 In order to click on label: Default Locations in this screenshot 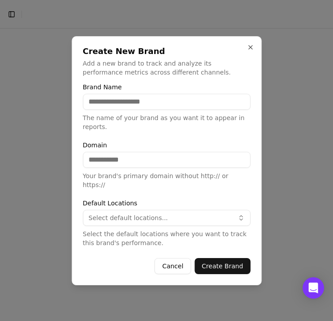, I will do `click(166, 203)`.